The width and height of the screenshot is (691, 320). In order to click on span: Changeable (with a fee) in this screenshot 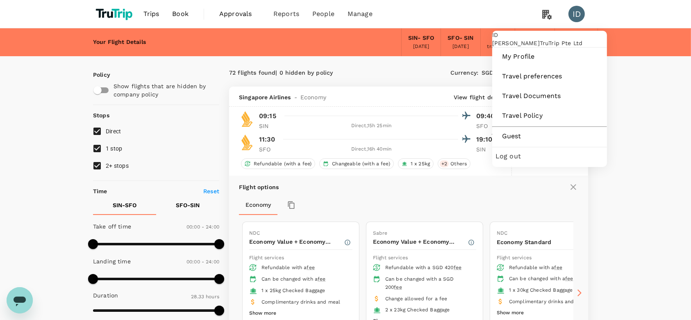, I will do `click(360, 163)`.